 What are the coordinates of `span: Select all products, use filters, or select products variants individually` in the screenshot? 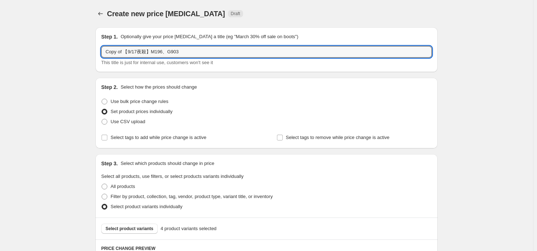 It's located at (172, 176).